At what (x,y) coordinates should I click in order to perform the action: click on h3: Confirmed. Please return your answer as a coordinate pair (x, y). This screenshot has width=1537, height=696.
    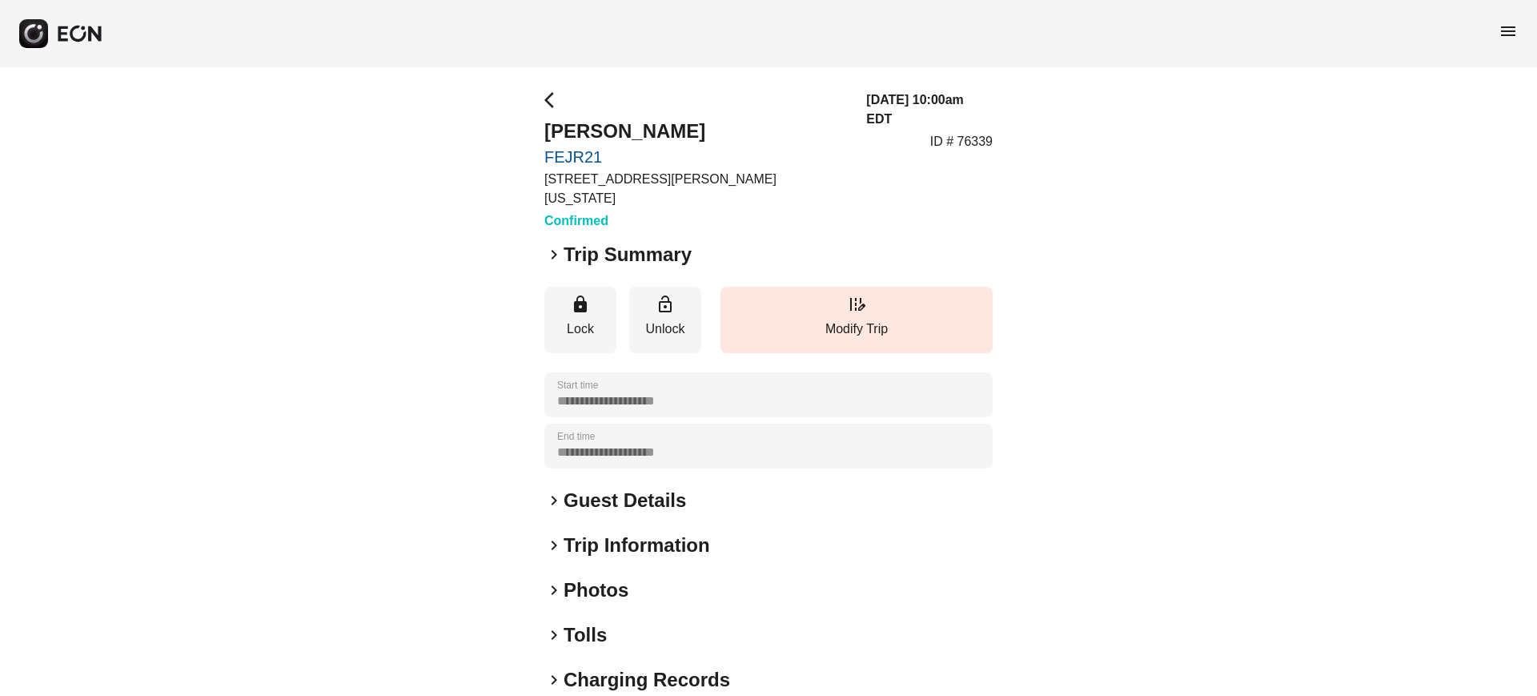
    Looking at the image, I should click on (696, 221).